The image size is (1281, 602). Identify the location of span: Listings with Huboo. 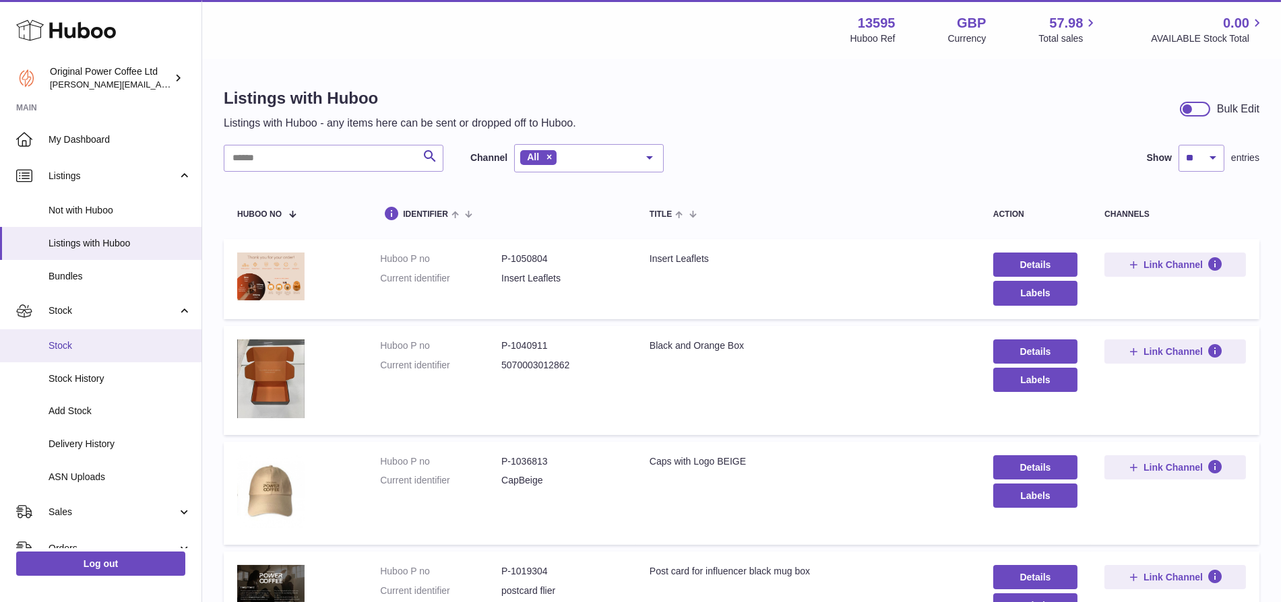
(120, 243).